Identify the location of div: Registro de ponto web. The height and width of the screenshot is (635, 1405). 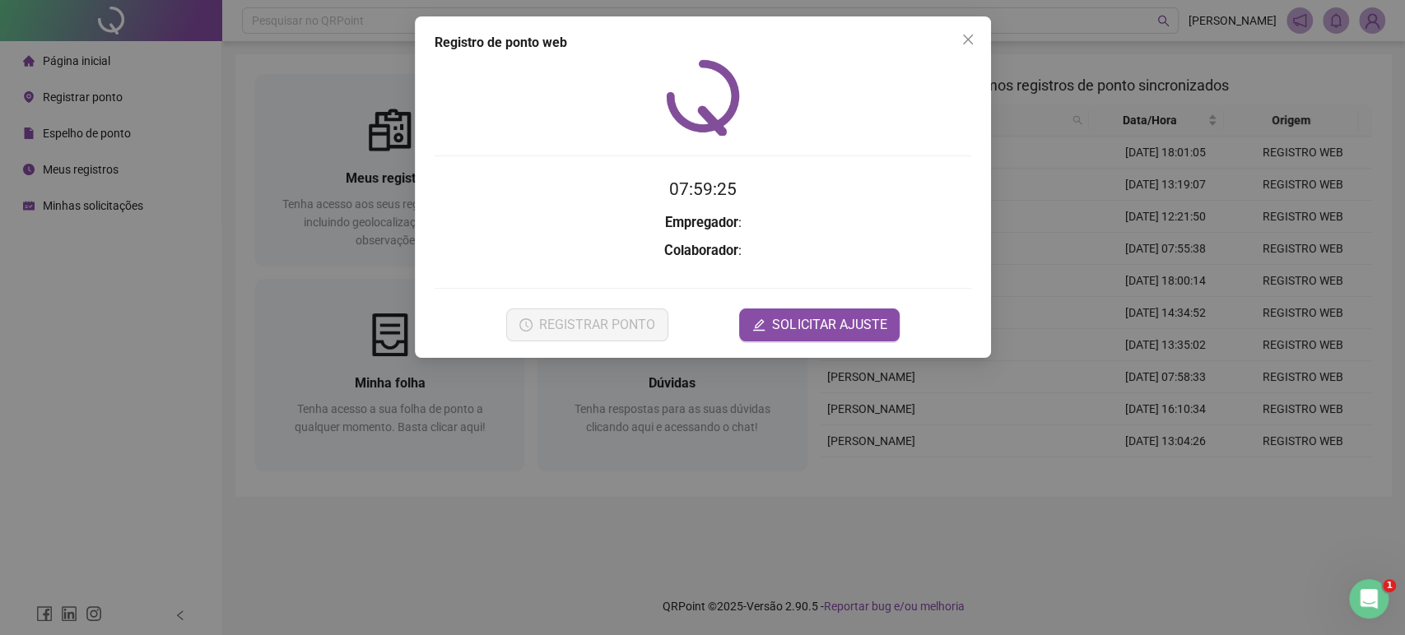
(703, 43).